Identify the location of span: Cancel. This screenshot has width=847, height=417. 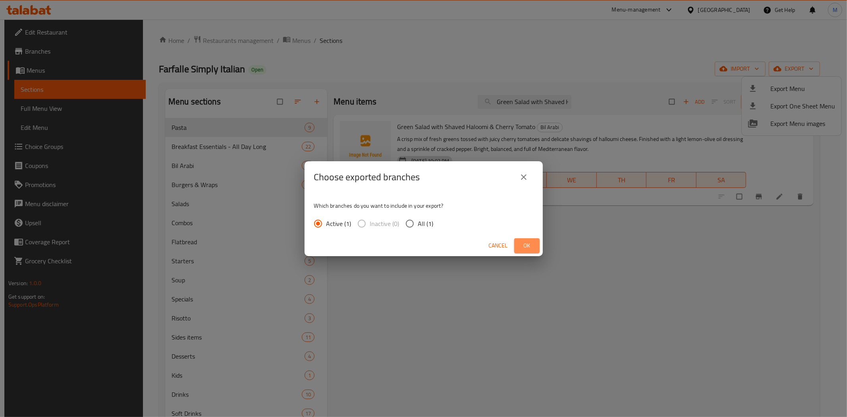
(498, 245).